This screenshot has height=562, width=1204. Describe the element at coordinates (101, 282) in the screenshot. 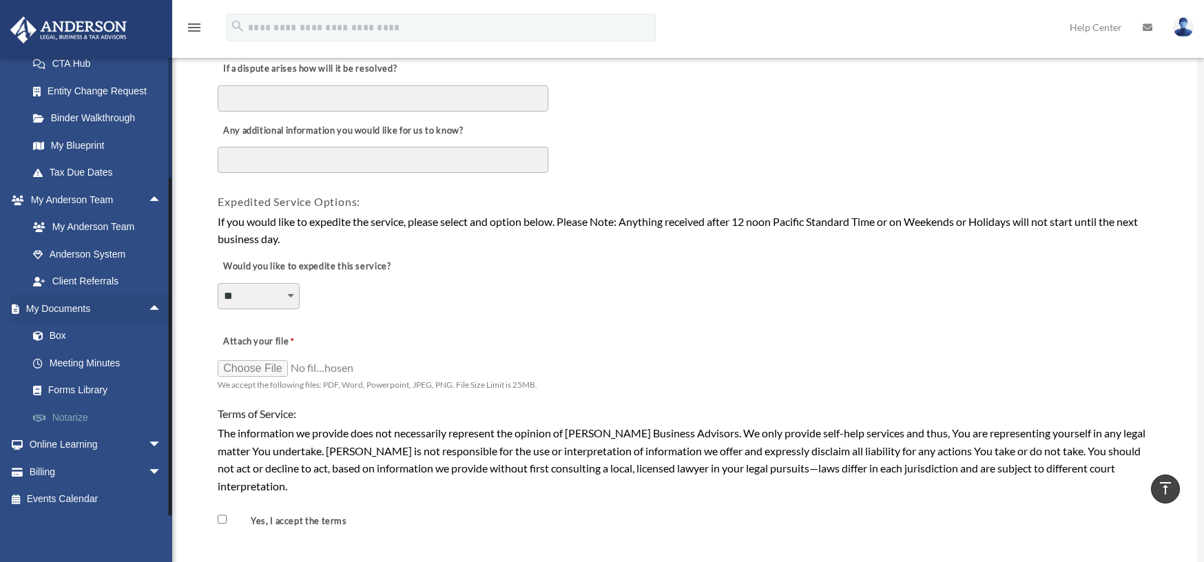

I see `a: Client Referrals` at that location.